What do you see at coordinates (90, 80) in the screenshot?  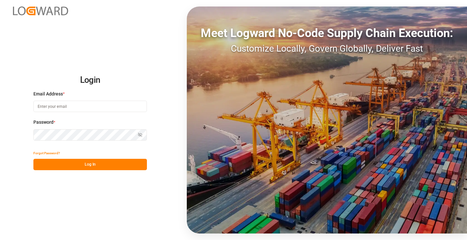 I see `h2: Login` at bounding box center [90, 80].